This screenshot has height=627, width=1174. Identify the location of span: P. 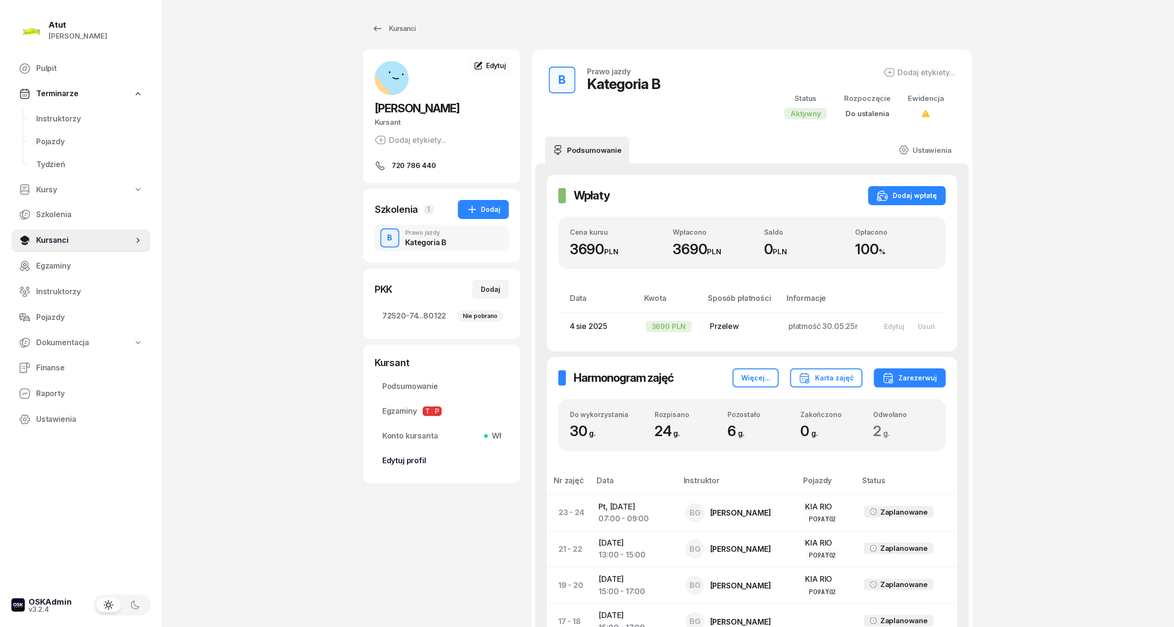
(437, 411).